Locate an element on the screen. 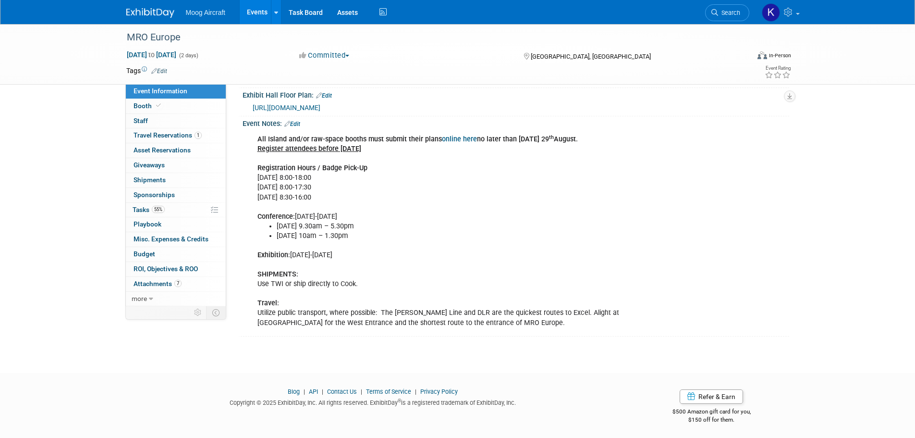  b: Registration Hours / Badge Pick-Up is located at coordinates (312, 168).